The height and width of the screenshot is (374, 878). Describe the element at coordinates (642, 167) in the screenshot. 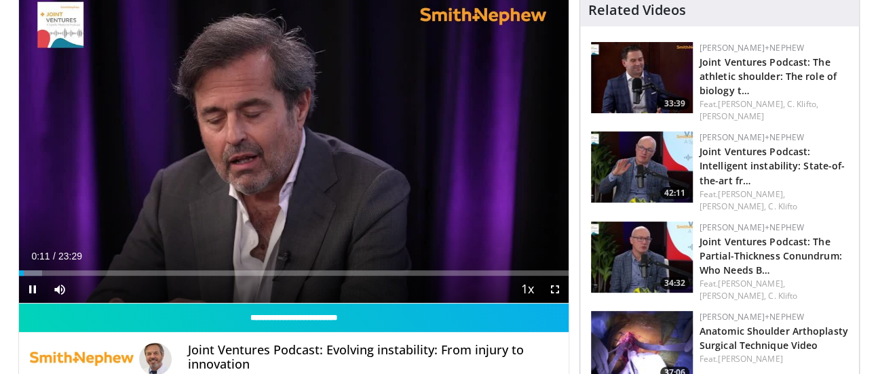

I see `a: 42:11` at that location.